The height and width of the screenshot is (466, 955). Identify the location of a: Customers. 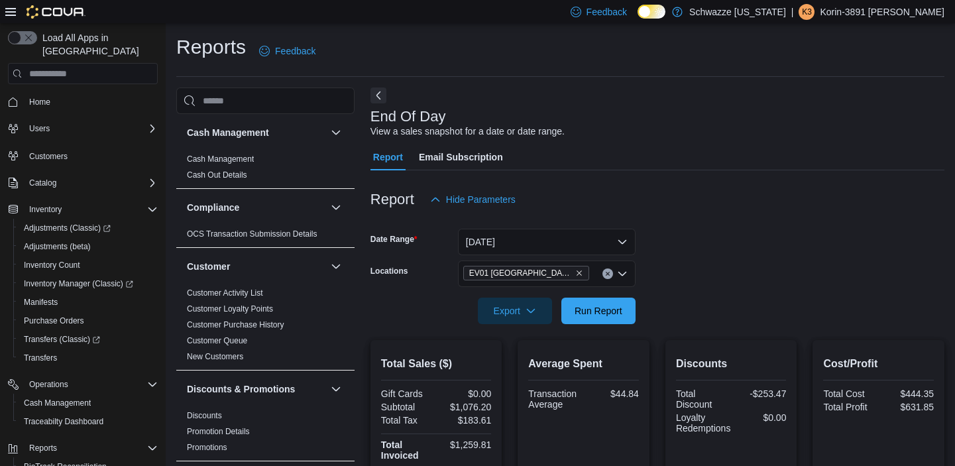
(48, 156).